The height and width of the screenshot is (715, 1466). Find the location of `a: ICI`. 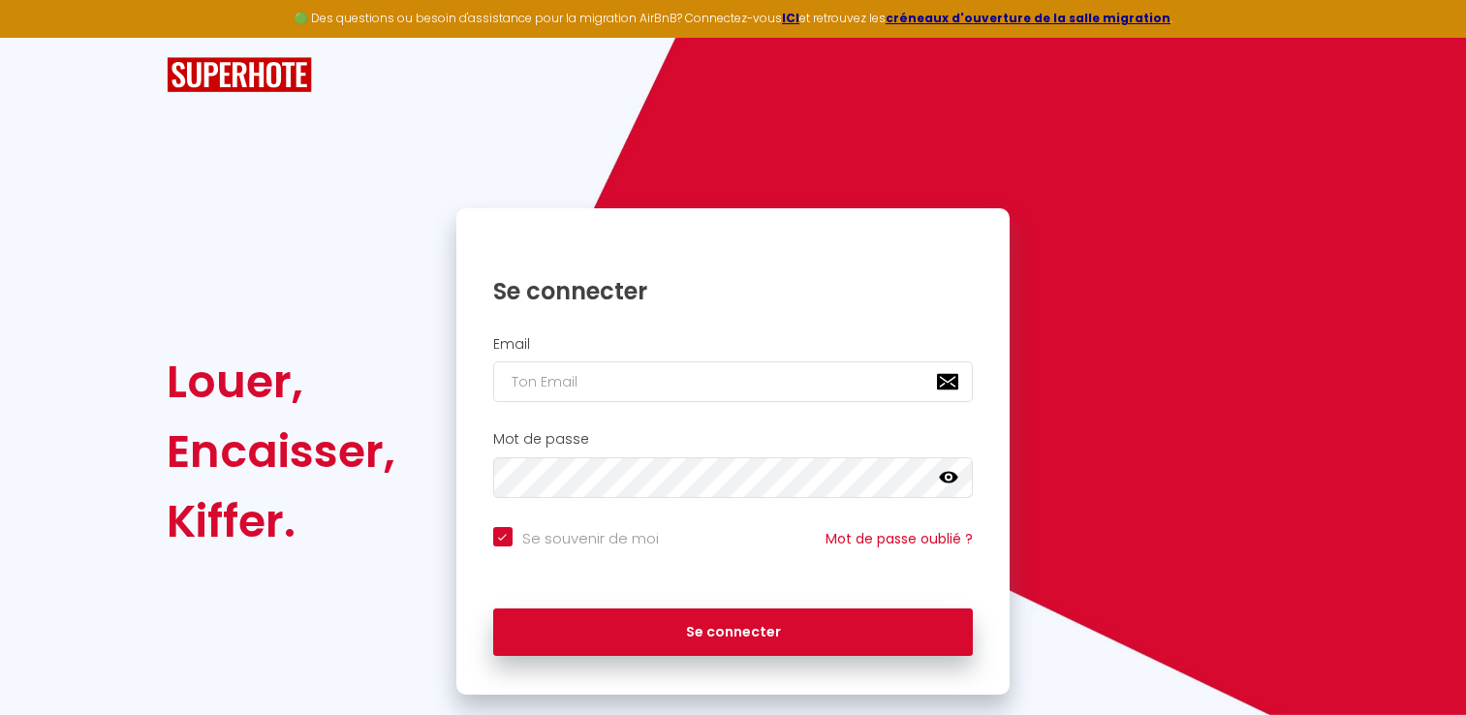

a: ICI is located at coordinates (791, 17).